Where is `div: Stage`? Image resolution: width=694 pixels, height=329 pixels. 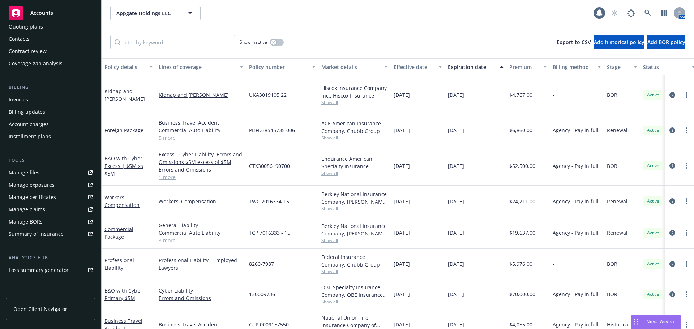 div: Stage is located at coordinates (618, 67).